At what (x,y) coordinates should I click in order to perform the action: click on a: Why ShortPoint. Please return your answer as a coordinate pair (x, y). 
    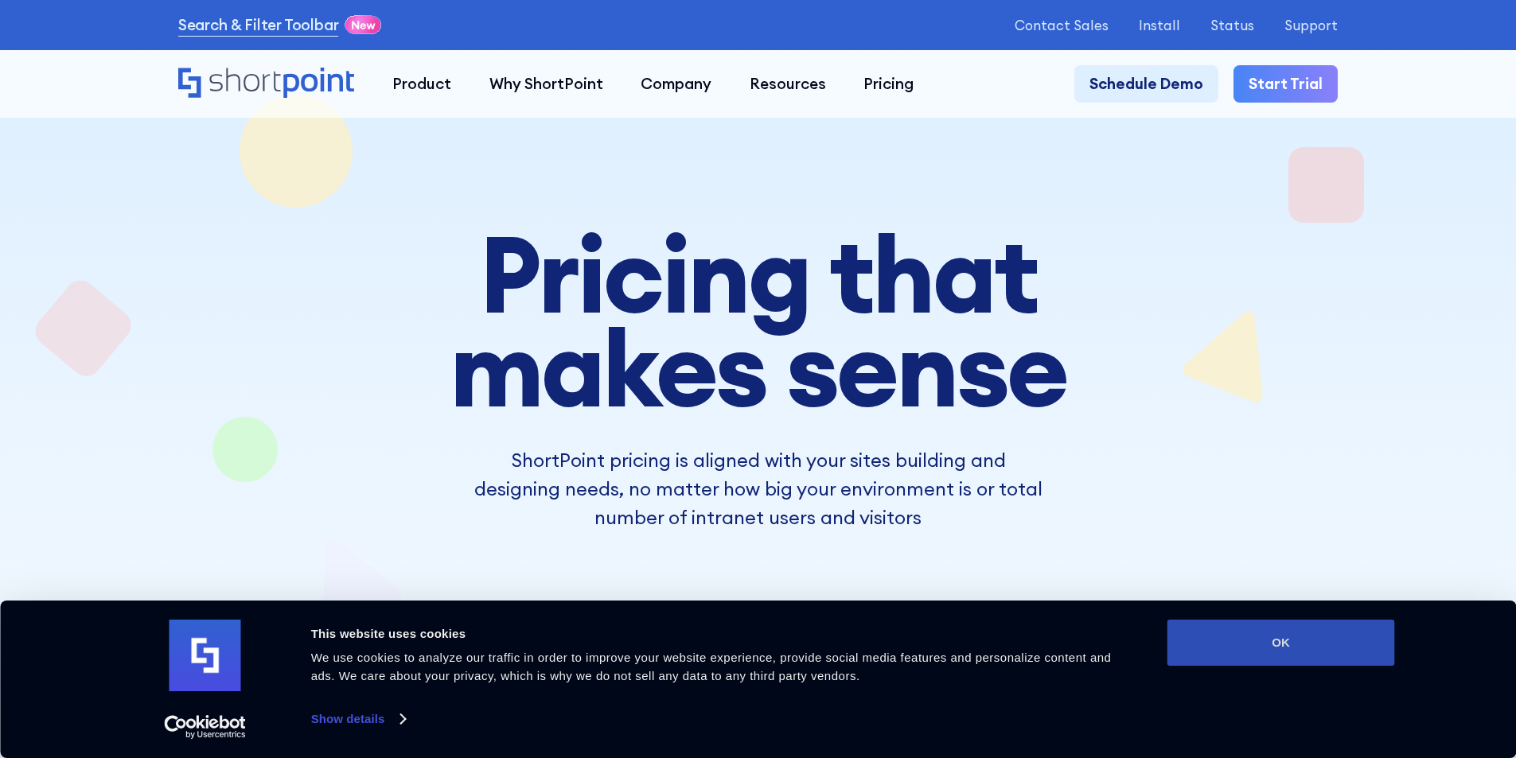
    Looking at the image, I should click on (546, 84).